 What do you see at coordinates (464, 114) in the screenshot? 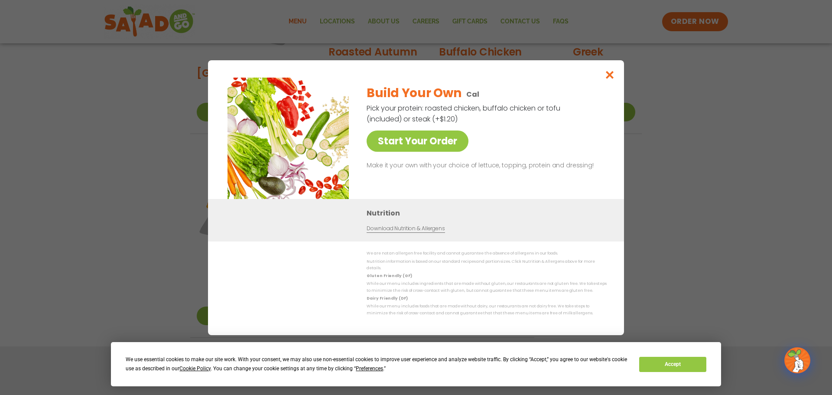
I see `p: Pick your protein: roasted chicken, buffalo chicken or tofu (included) or steak (+$1.20)` at bounding box center [464, 114].